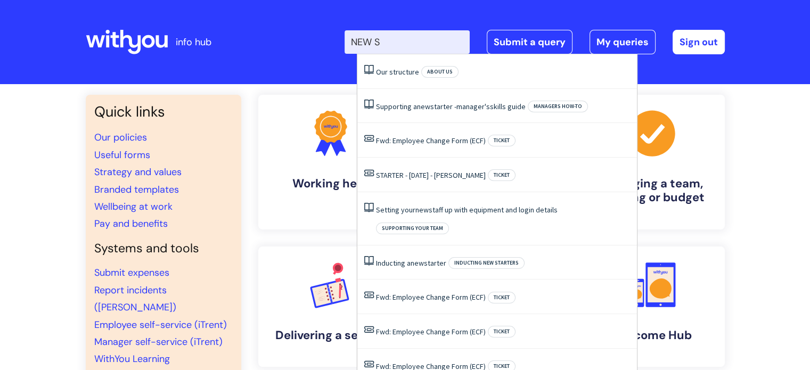 The image size is (810, 370). Describe the element at coordinates (397, 72) in the screenshot. I see `a: Our structure` at that location.